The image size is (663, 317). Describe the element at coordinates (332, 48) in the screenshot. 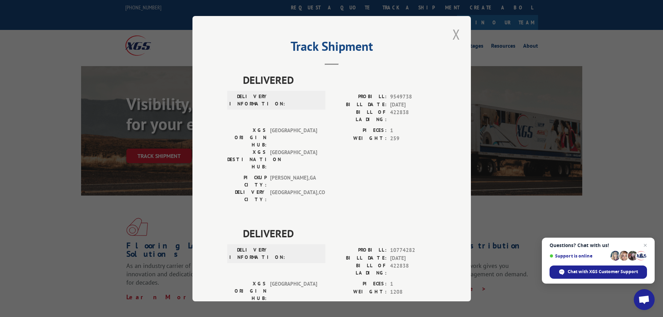

I see `h2: Track Shipment` at that location.